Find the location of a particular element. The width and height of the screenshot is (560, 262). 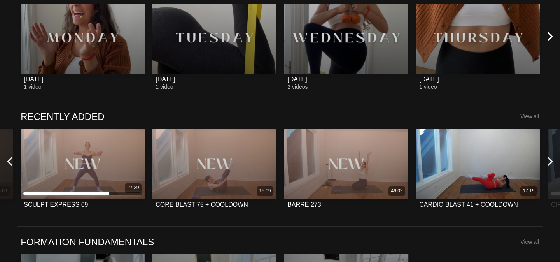

a: CARDIO BLAST 41 + COOLDOWN17:19CARDIO BLAST 41 + COOLDOWN is located at coordinates (478, 172).